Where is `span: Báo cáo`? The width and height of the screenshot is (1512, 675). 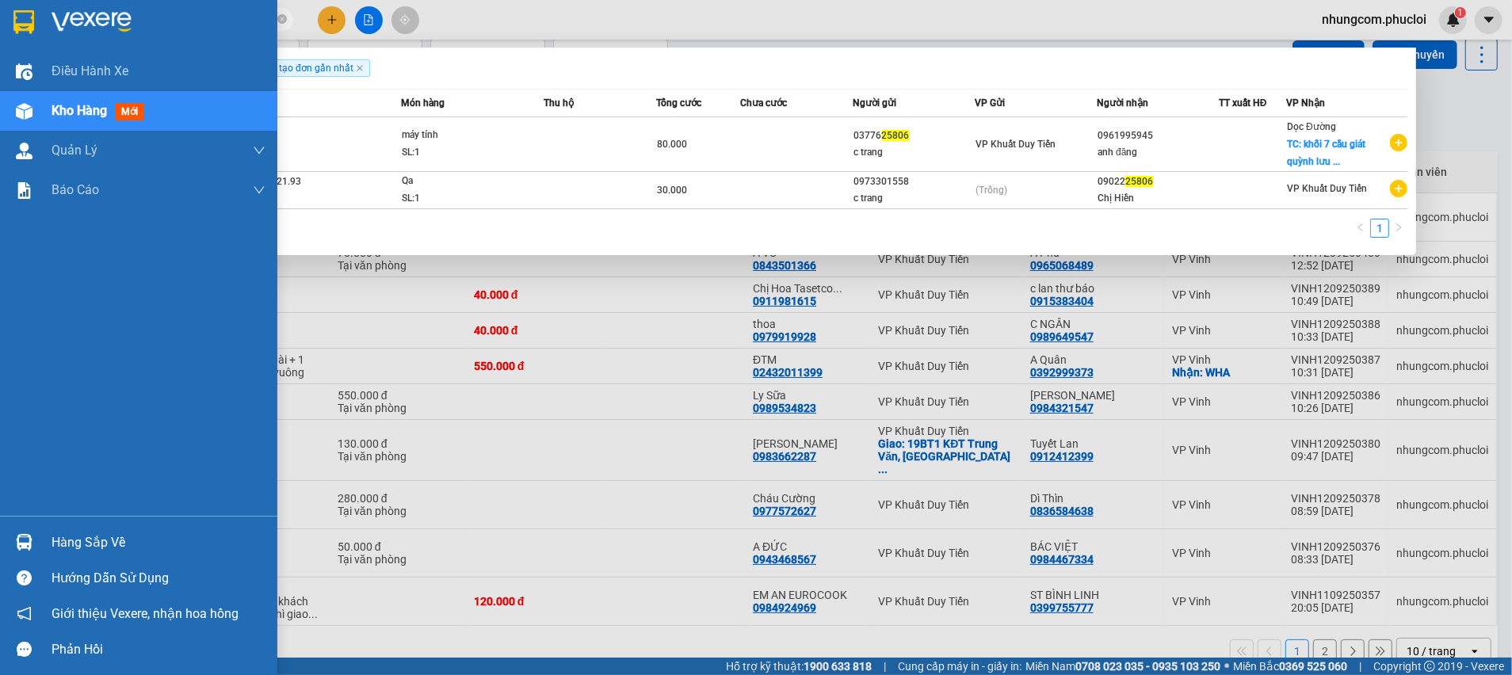 span: Báo cáo is located at coordinates (75, 189).